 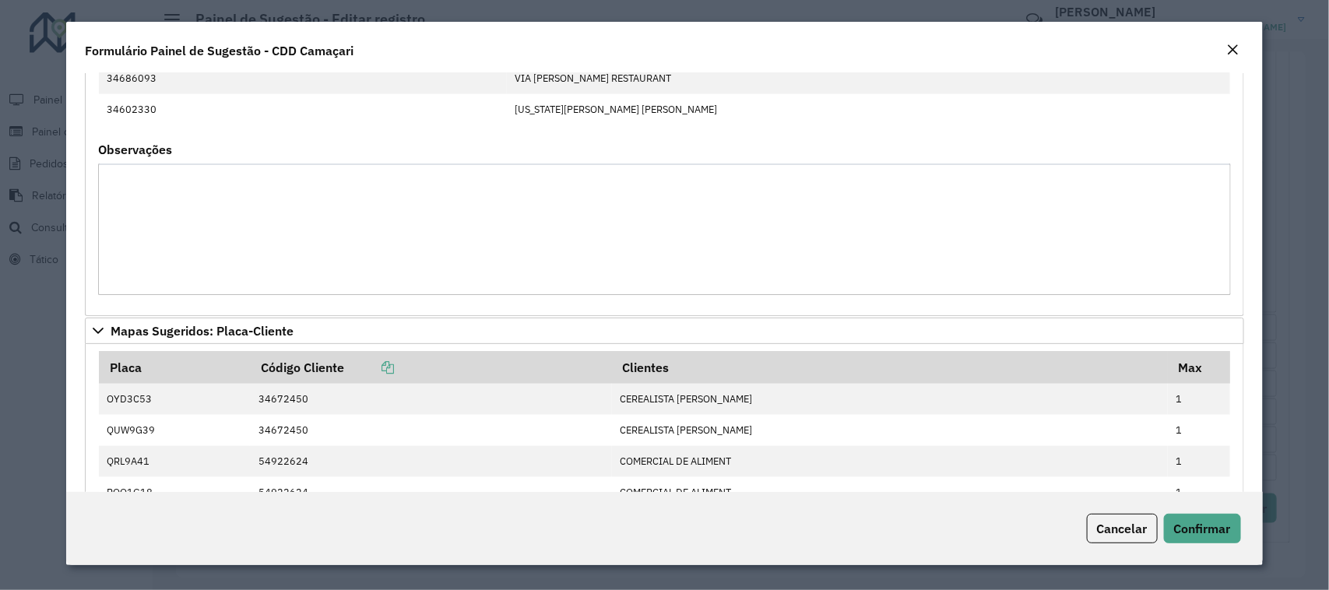 I want to click on em: Fechar, so click(x=1233, y=50).